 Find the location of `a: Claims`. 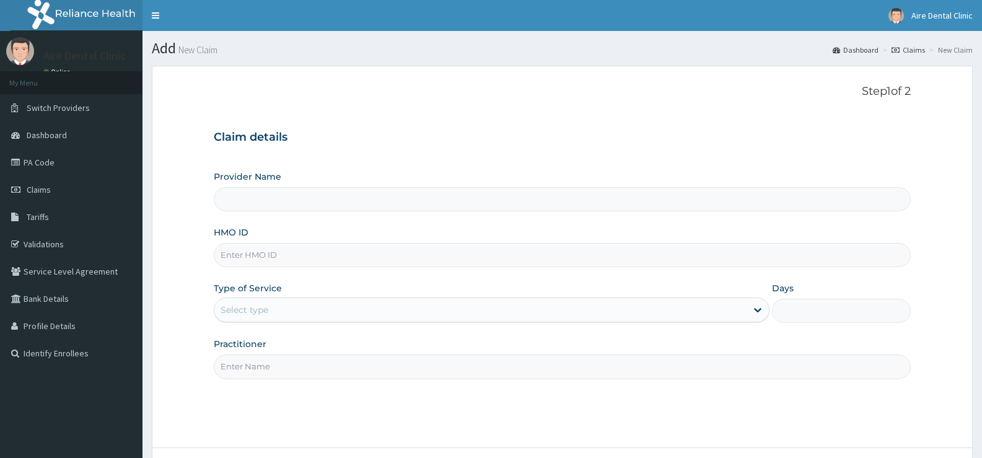

a: Claims is located at coordinates (908, 50).